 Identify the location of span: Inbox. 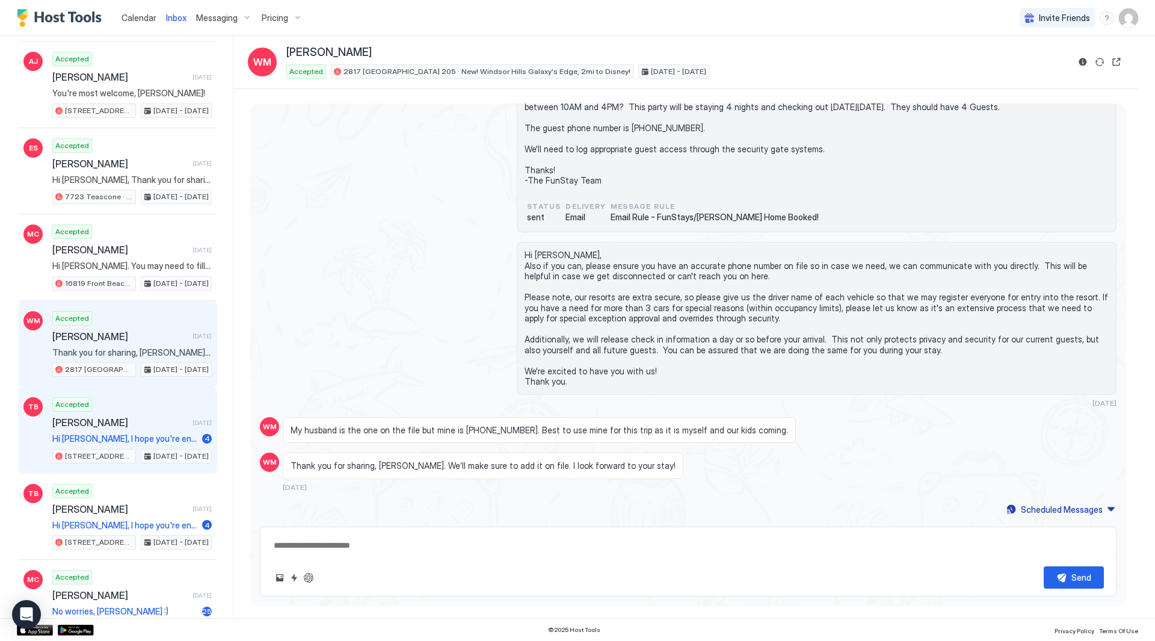
(176, 17).